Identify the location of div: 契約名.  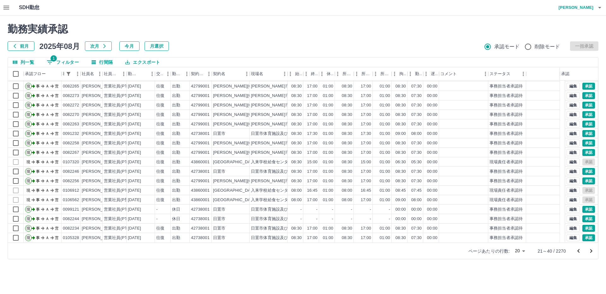
(231, 74).